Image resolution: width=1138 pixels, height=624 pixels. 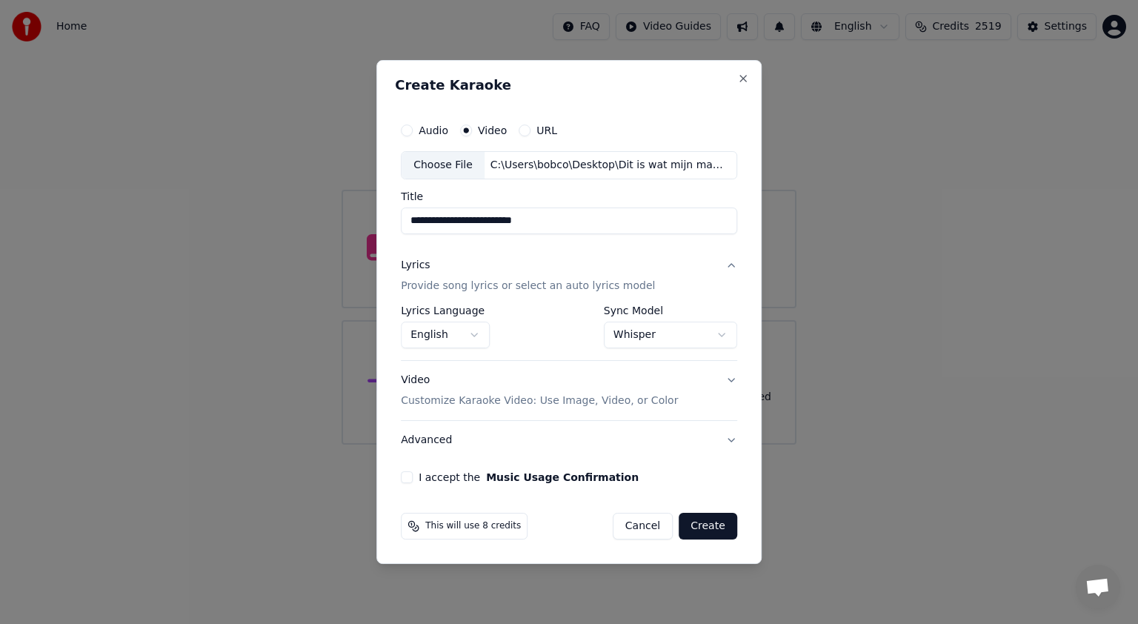 I want to click on label: Lyrics Language, so click(x=445, y=310).